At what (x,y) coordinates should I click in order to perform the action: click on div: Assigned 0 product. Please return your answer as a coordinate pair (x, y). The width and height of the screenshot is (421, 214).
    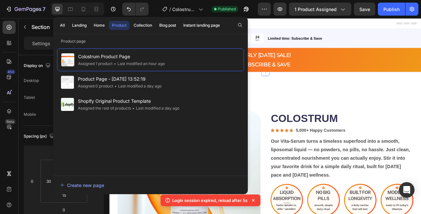
    Looking at the image, I should click on (95, 86).